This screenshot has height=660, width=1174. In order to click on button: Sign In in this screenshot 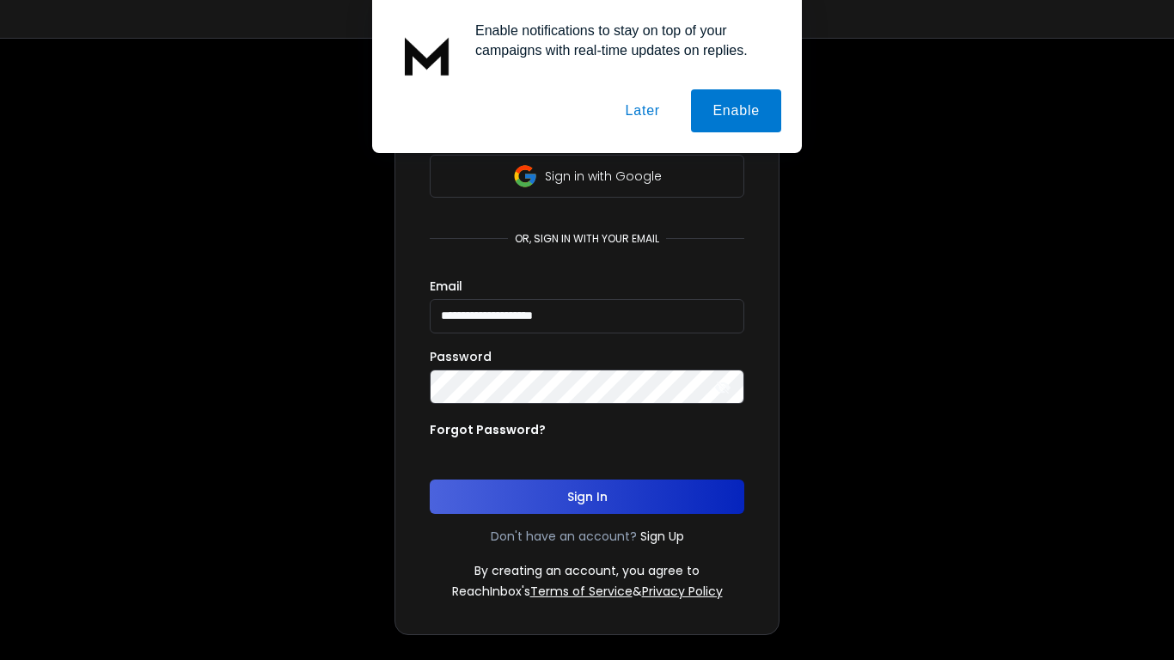, I will do `click(587, 497)`.